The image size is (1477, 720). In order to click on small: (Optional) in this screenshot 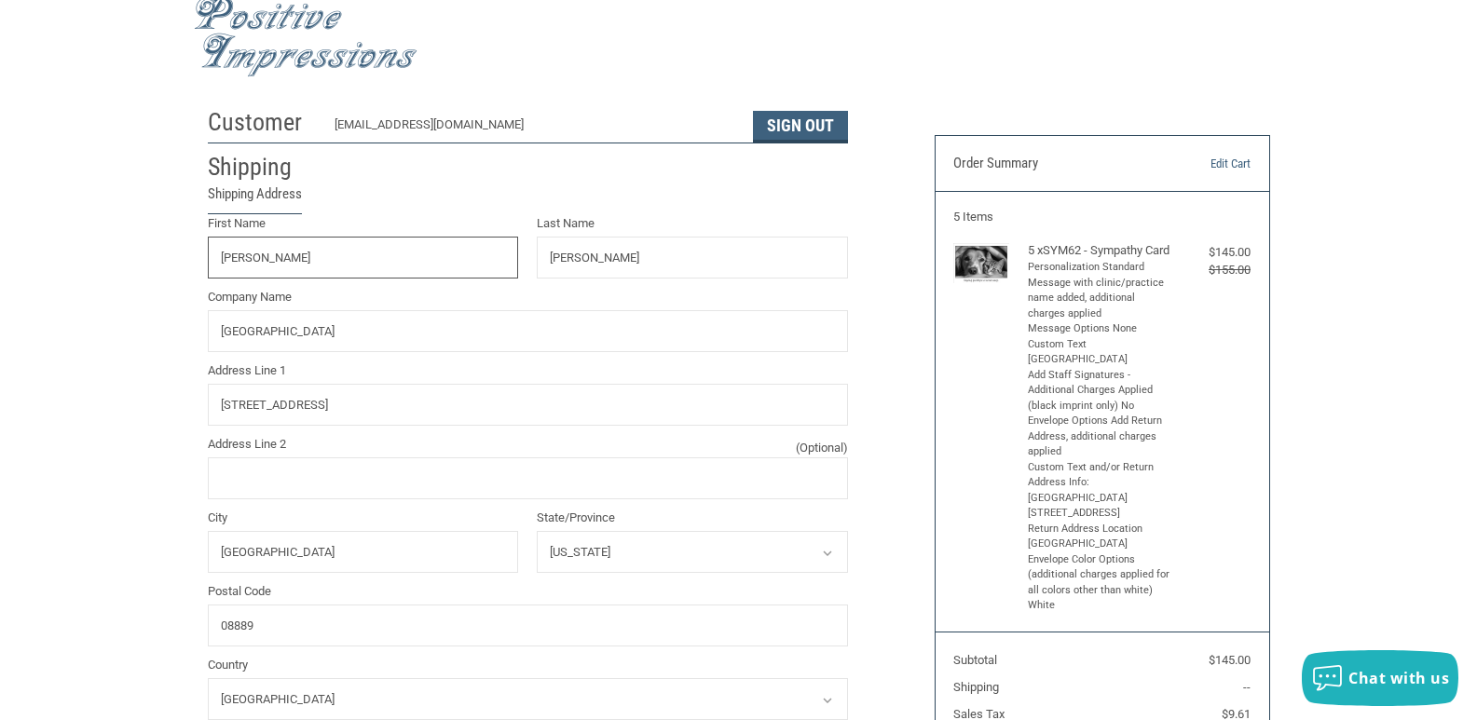, I will do `click(822, 448)`.